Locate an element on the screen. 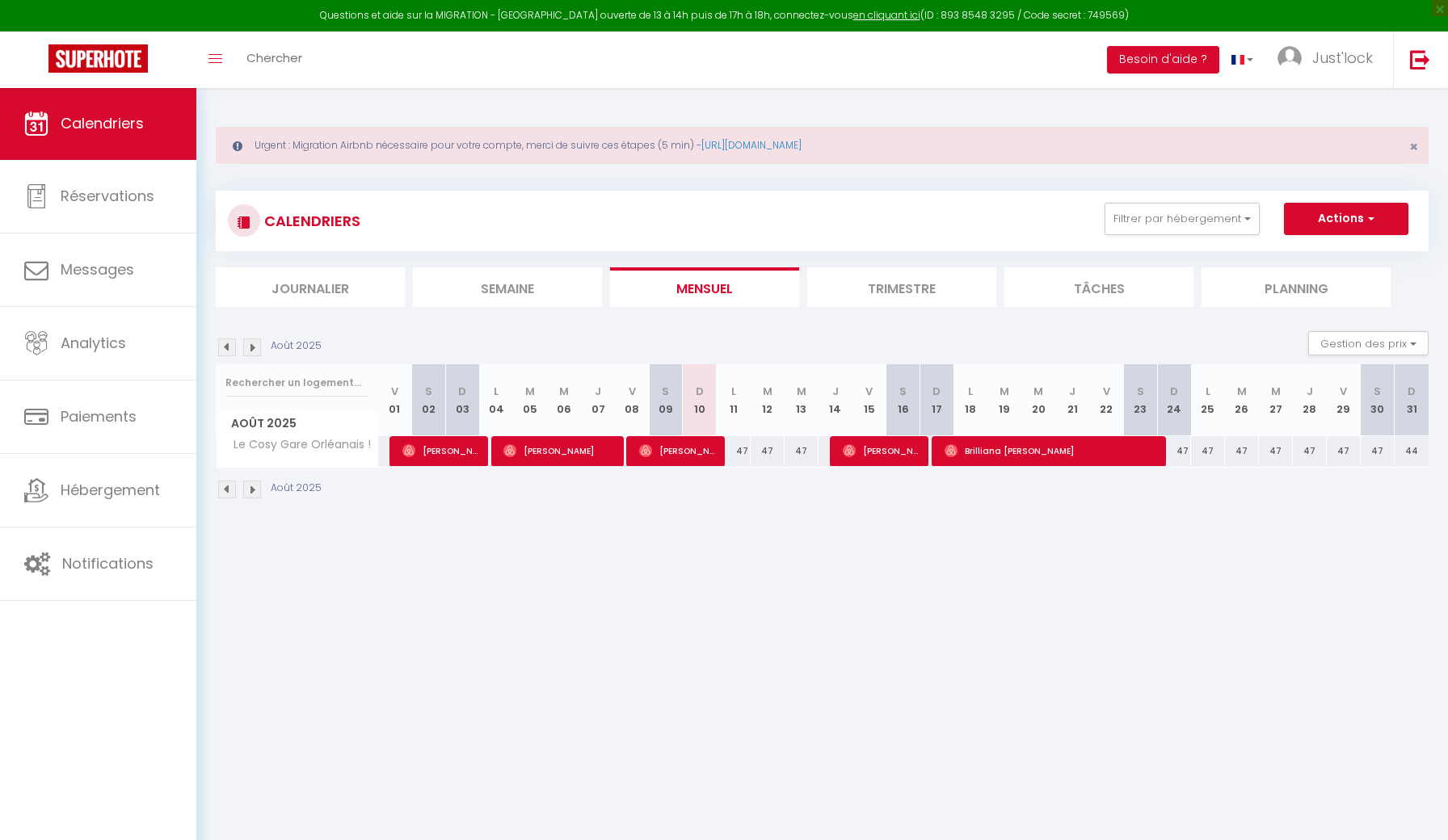 The height and width of the screenshot is (840, 1448). th: 07 is located at coordinates (597, 400).